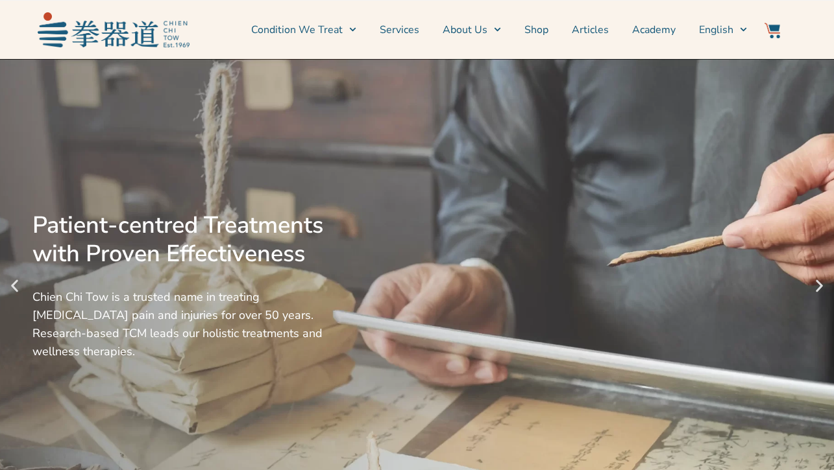 Image resolution: width=834 pixels, height=470 pixels. What do you see at coordinates (772, 30) in the screenshot?
I see `img: Website Icon-03` at bounding box center [772, 30].